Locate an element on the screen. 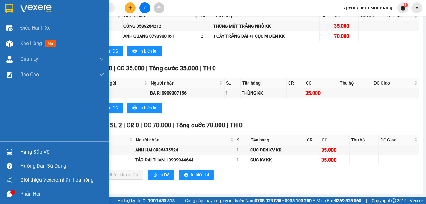 This screenshot has width=426, height=204. div: BA RI 0909307156 is located at coordinates (187, 93).